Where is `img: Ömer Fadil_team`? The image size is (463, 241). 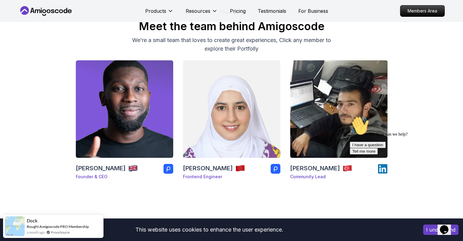 img: Ömer Fadil_team is located at coordinates (339, 109).